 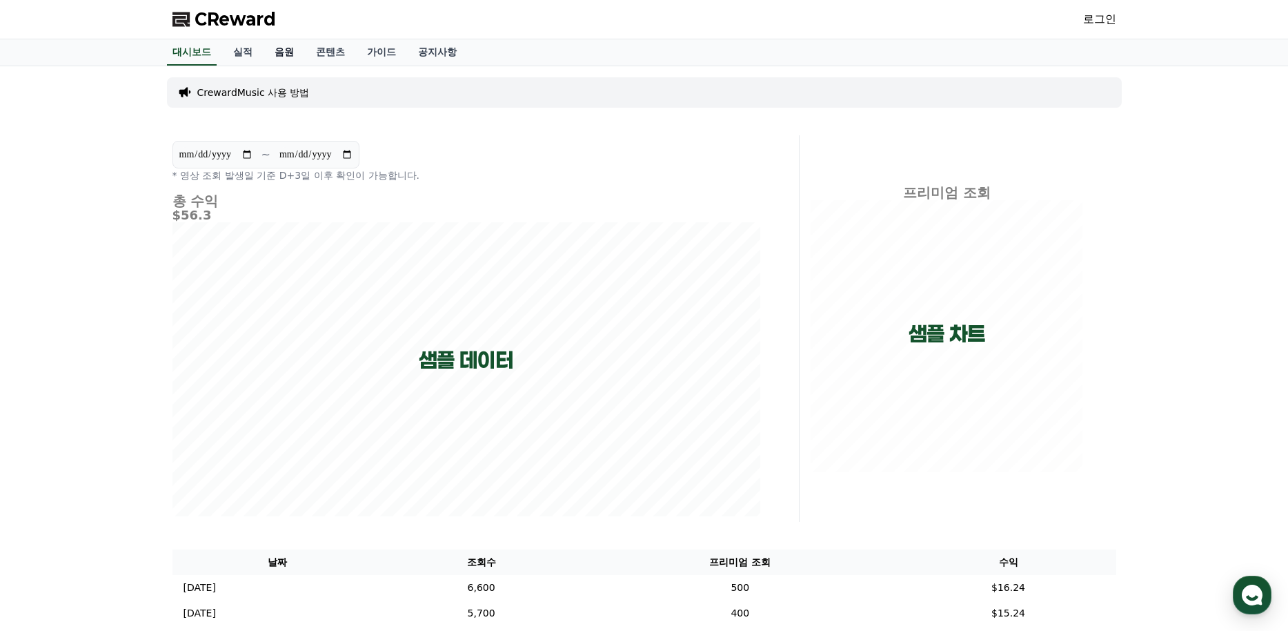 I want to click on th: 조회수, so click(x=481, y=562).